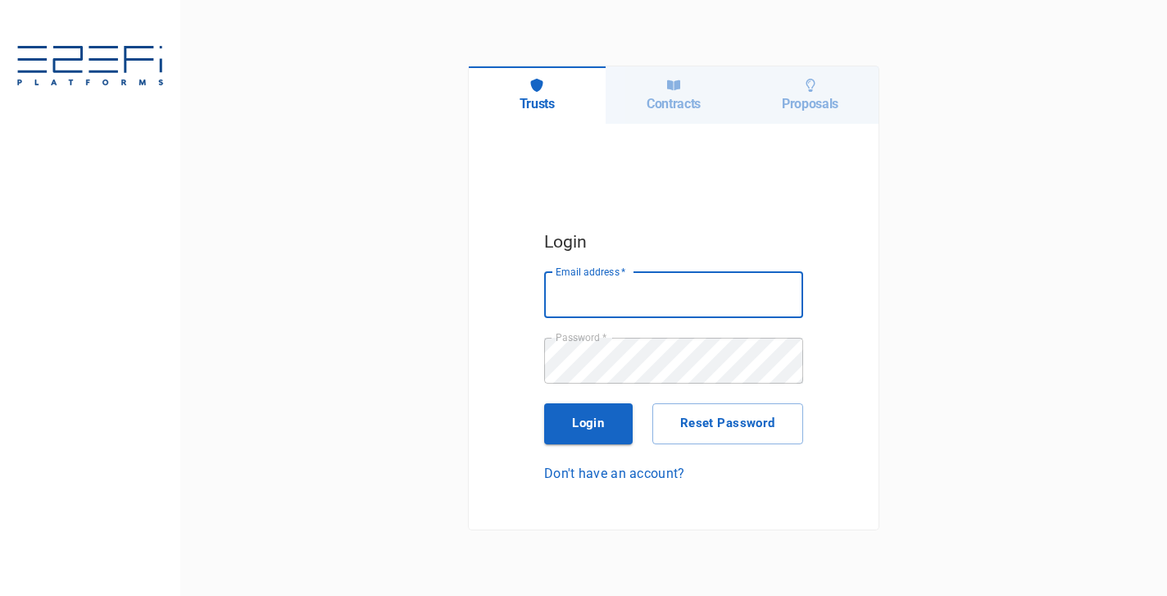 The width and height of the screenshot is (1167, 596). I want to click on label: Email address, so click(591, 271).